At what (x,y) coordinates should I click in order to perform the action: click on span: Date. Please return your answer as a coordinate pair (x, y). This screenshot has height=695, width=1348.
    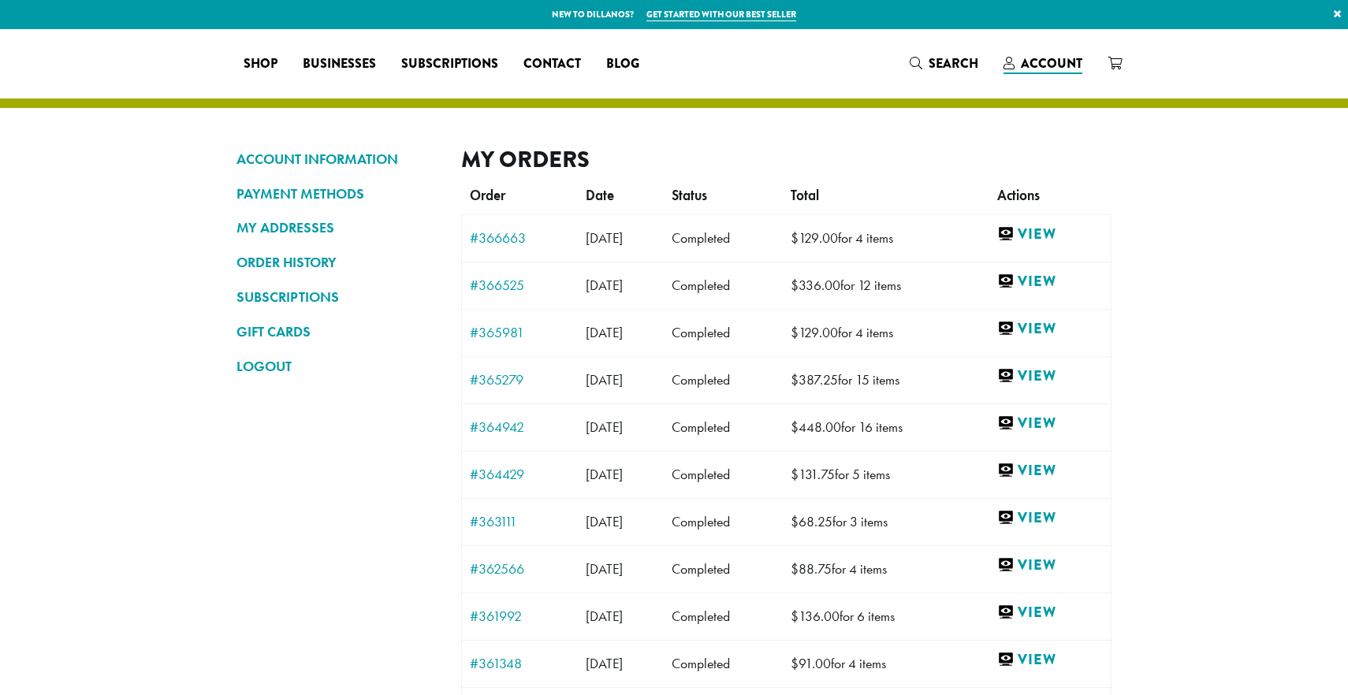
    Looking at the image, I should click on (600, 196).